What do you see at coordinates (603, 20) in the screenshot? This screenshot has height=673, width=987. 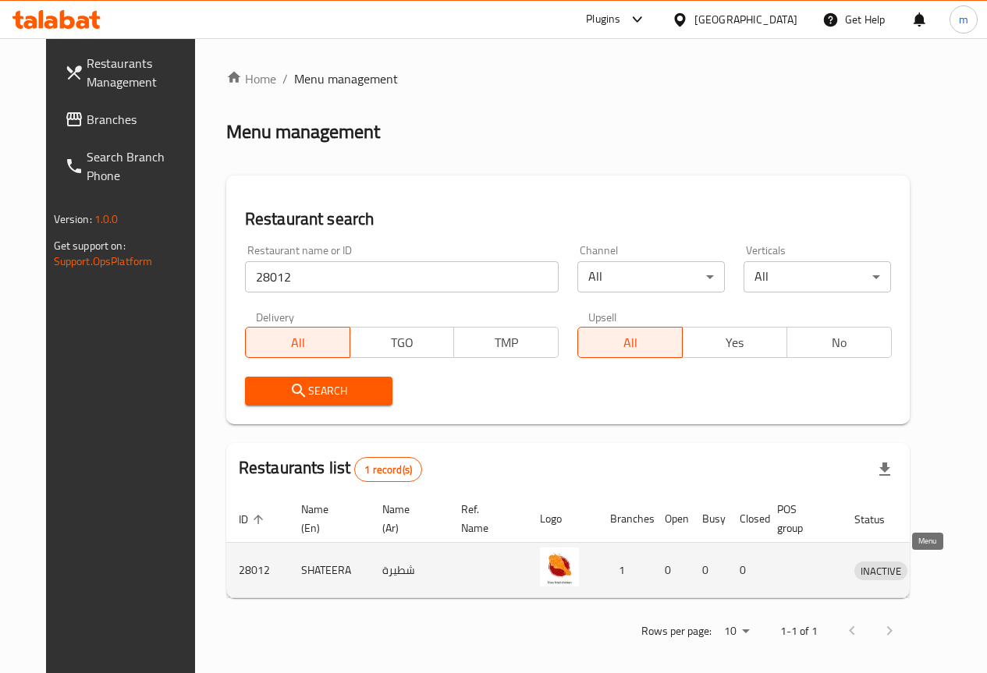 I see `div: Plugins` at bounding box center [603, 20].